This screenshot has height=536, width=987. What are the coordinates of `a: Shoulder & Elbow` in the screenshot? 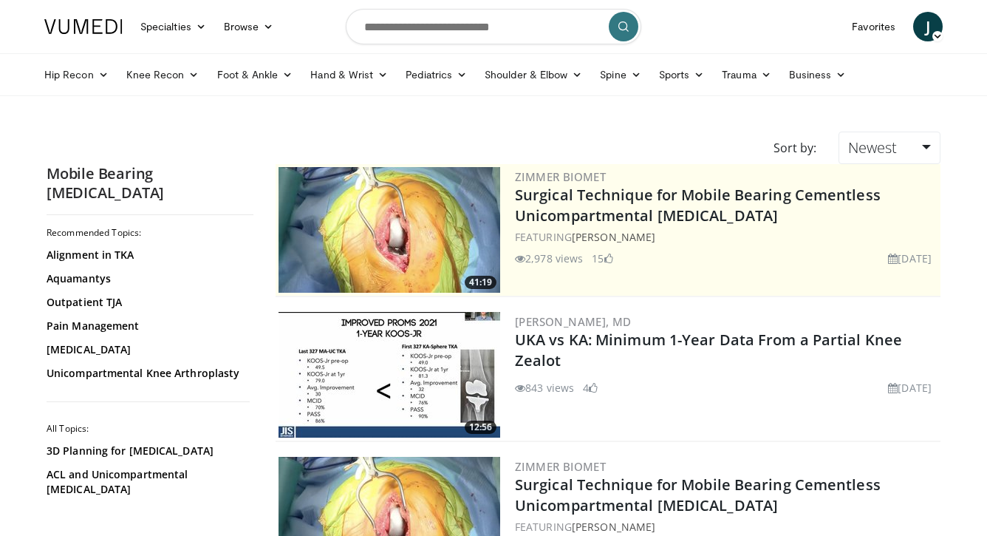 It's located at (534, 75).